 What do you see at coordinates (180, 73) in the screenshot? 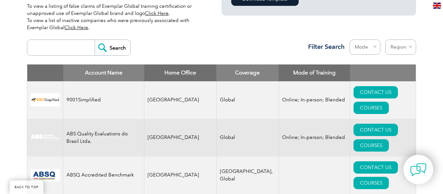
I see `th: Home Office: activate to sort column ascending` at bounding box center [180, 73].